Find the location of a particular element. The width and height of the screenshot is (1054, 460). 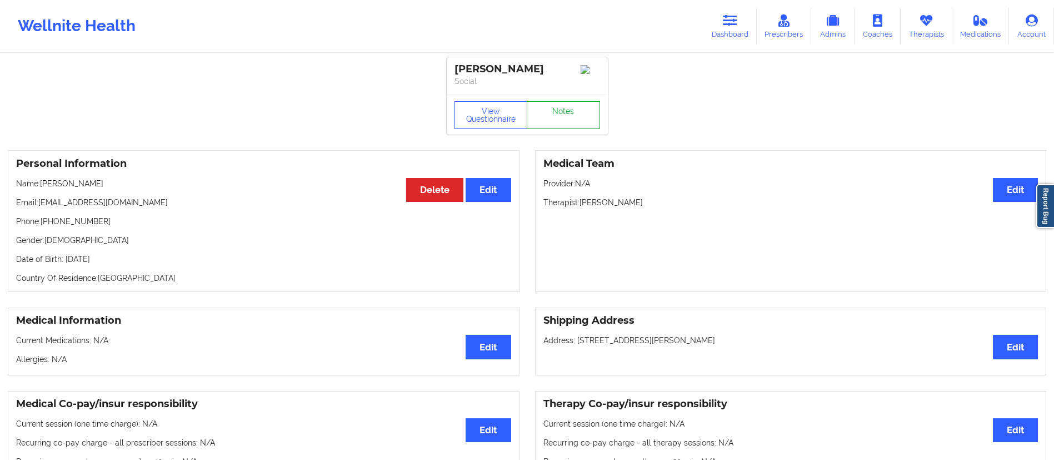

a: Dashboard is located at coordinates (730, 26).